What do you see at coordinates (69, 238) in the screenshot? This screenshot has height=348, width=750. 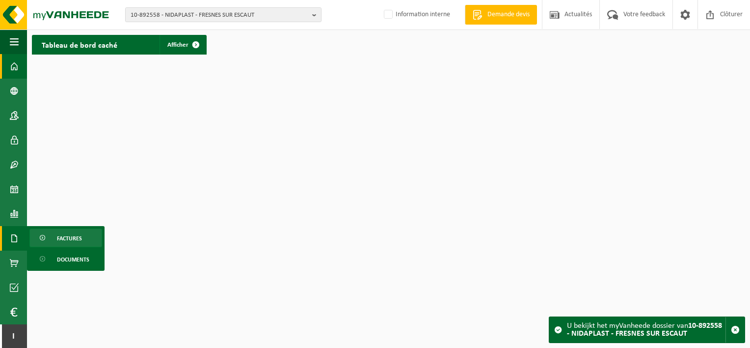 I see `span: Factures` at bounding box center [69, 238].